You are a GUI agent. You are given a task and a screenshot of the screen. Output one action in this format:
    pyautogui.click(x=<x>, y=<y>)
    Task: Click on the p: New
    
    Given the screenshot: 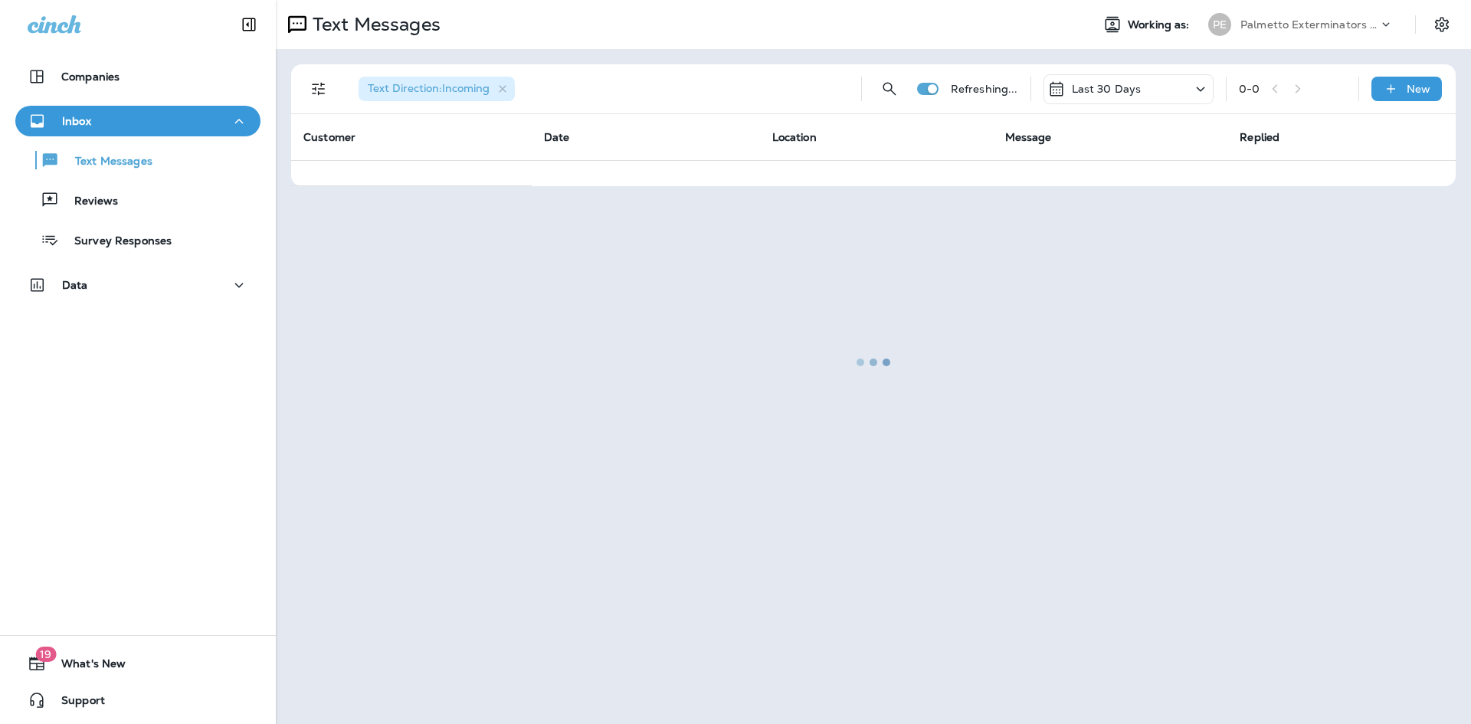 What is the action you would take?
    pyautogui.click(x=1418, y=89)
    